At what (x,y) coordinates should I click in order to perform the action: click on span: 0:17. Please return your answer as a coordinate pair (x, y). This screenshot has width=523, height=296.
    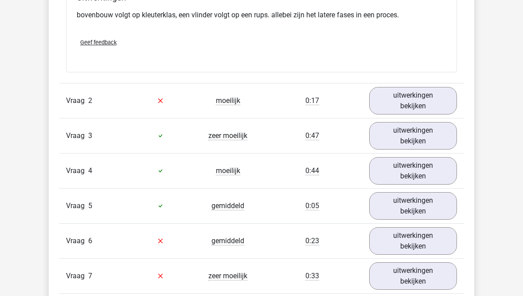
    Looking at the image, I should click on (312, 101).